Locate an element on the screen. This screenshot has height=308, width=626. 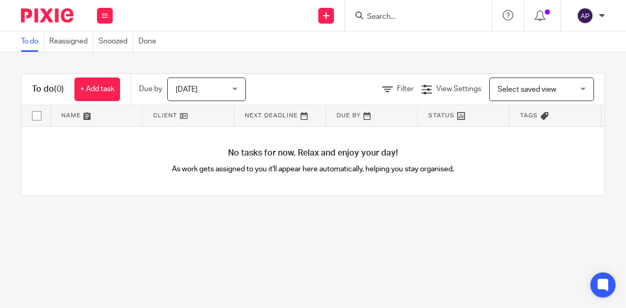
a: Done is located at coordinates (150, 41).